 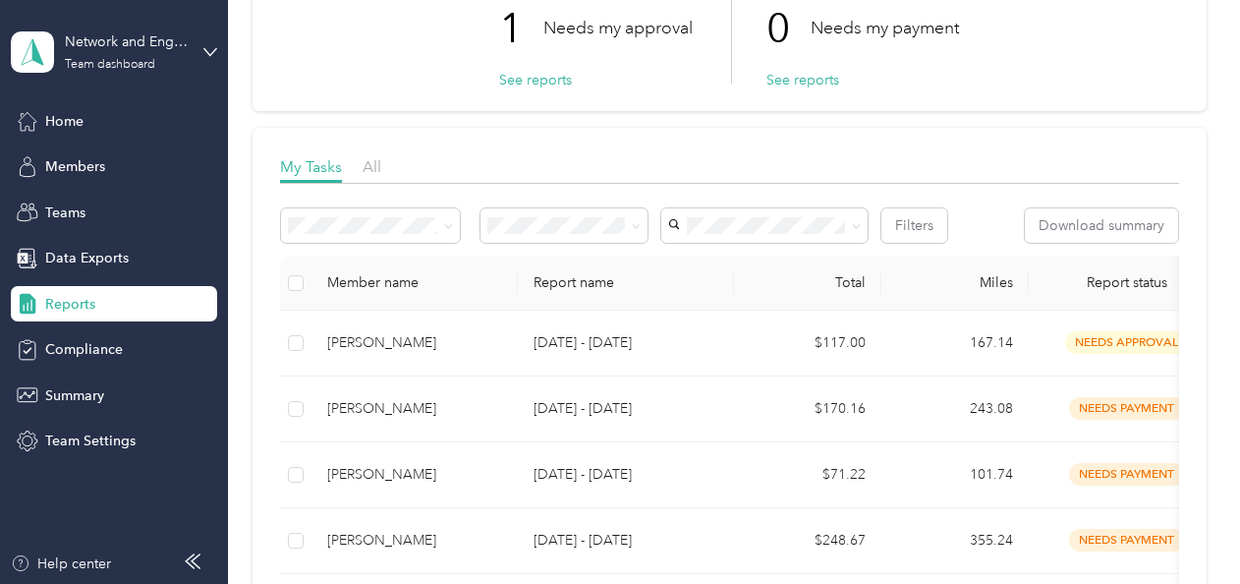 I want to click on th: Member name, so click(x=415, y=283).